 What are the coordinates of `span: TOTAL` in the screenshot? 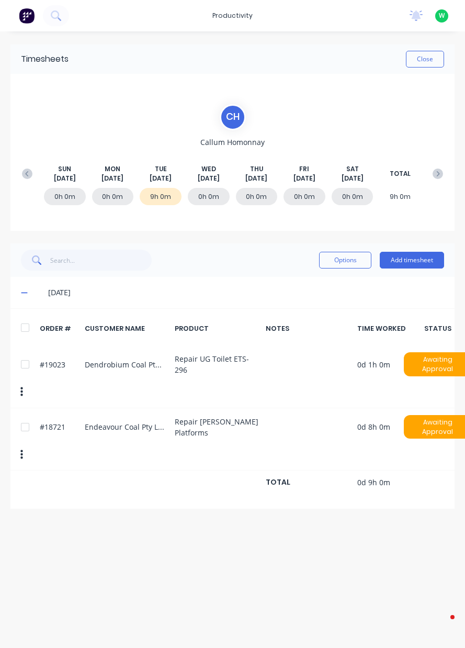 It's located at (400, 174).